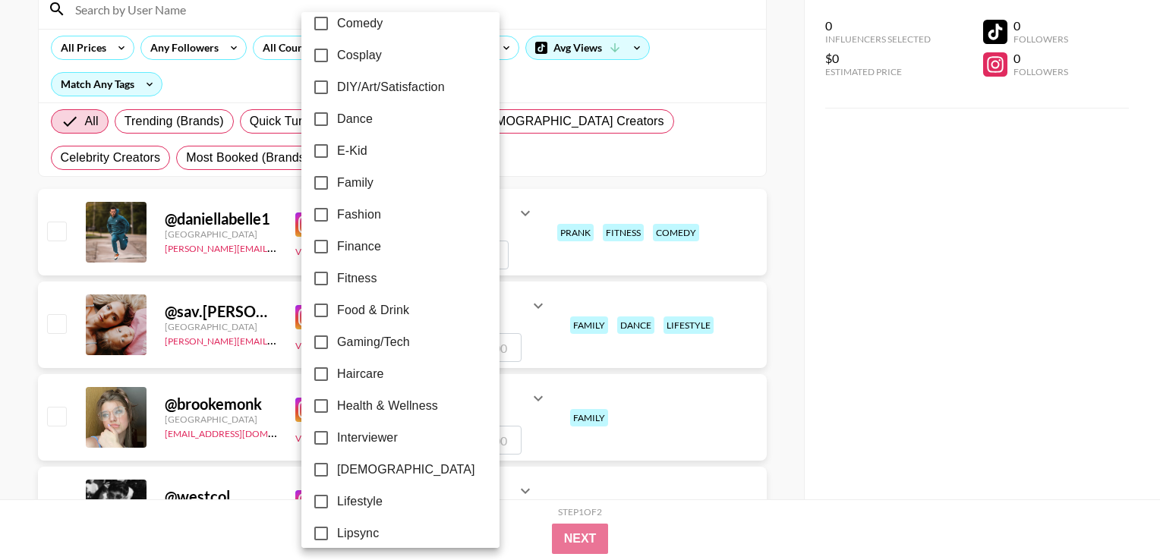  Describe the element at coordinates (367, 438) in the screenshot. I see `span: Interviewer` at that location.